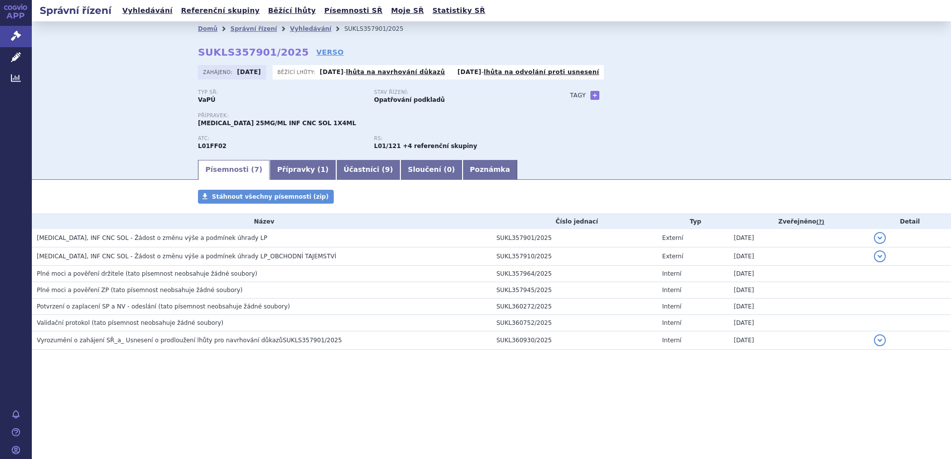 The image size is (951, 459). I want to click on strong: pembrolizumab, so click(387, 146).